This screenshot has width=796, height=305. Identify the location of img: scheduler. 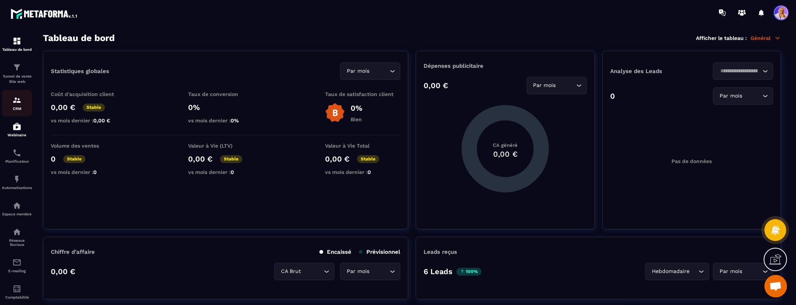
(17, 153).